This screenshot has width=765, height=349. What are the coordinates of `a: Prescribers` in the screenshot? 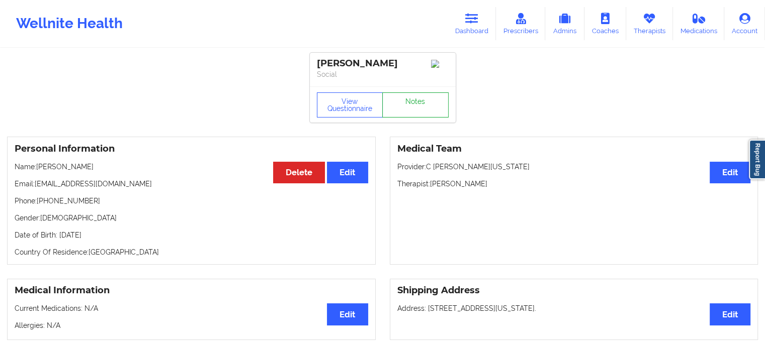 It's located at (520, 24).